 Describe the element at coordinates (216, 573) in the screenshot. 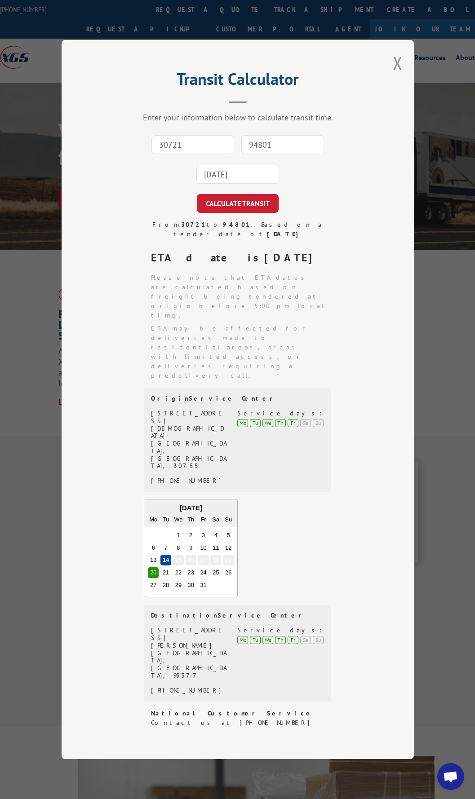

I see `div: Choose Saturday, October 25th, 2025` at that location.